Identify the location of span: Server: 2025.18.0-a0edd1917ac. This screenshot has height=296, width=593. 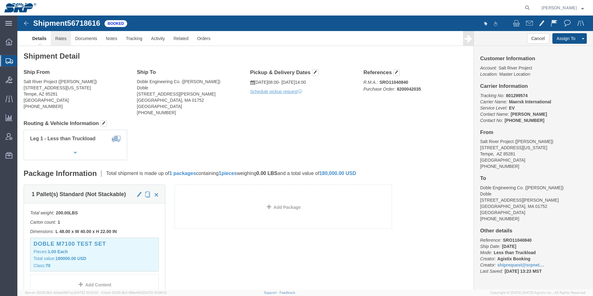
(61, 293).